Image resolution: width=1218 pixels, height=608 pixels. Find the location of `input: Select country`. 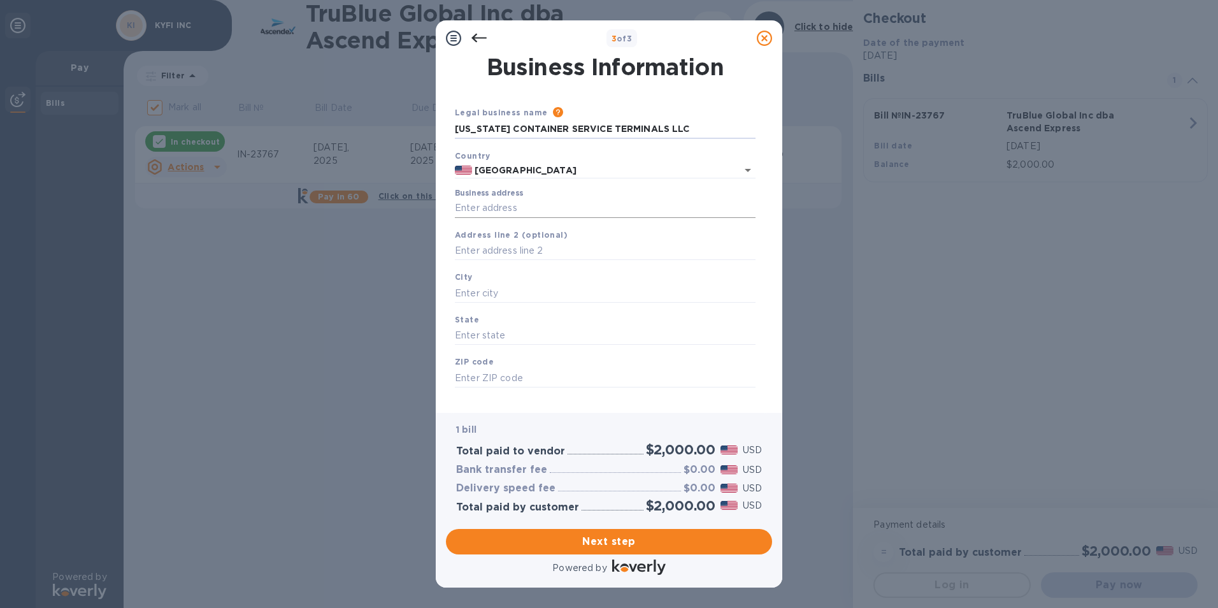

input: Select country is located at coordinates (596, 170).